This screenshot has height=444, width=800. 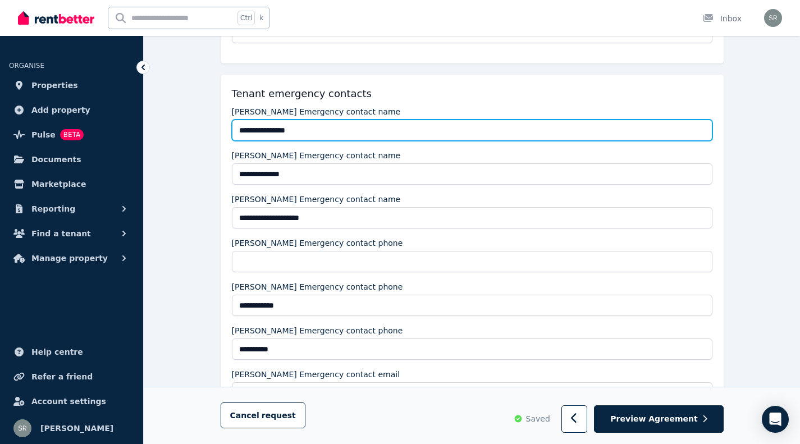 I want to click on span: Saved, so click(x=538, y=419).